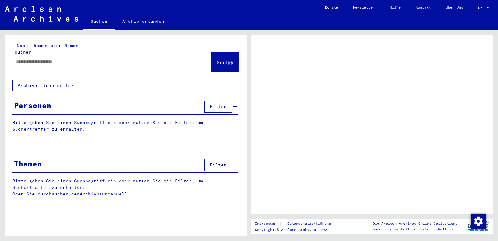 This screenshot has width=498, height=241. Describe the element at coordinates (143, 21) in the screenshot. I see `a: Archiv erkunden` at that location.